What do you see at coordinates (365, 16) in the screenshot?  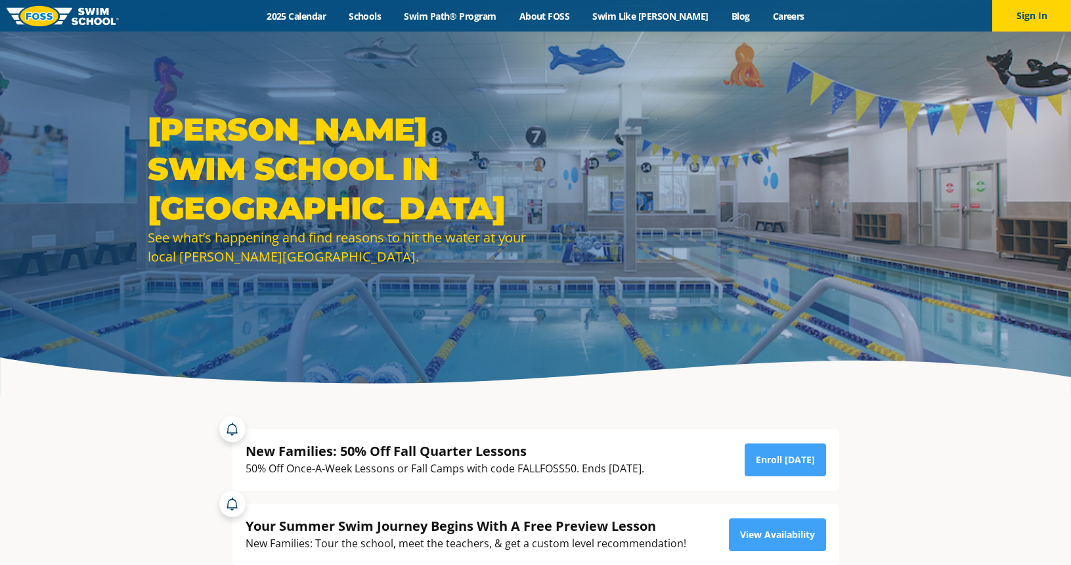 I see `a: Schools` at bounding box center [365, 16].